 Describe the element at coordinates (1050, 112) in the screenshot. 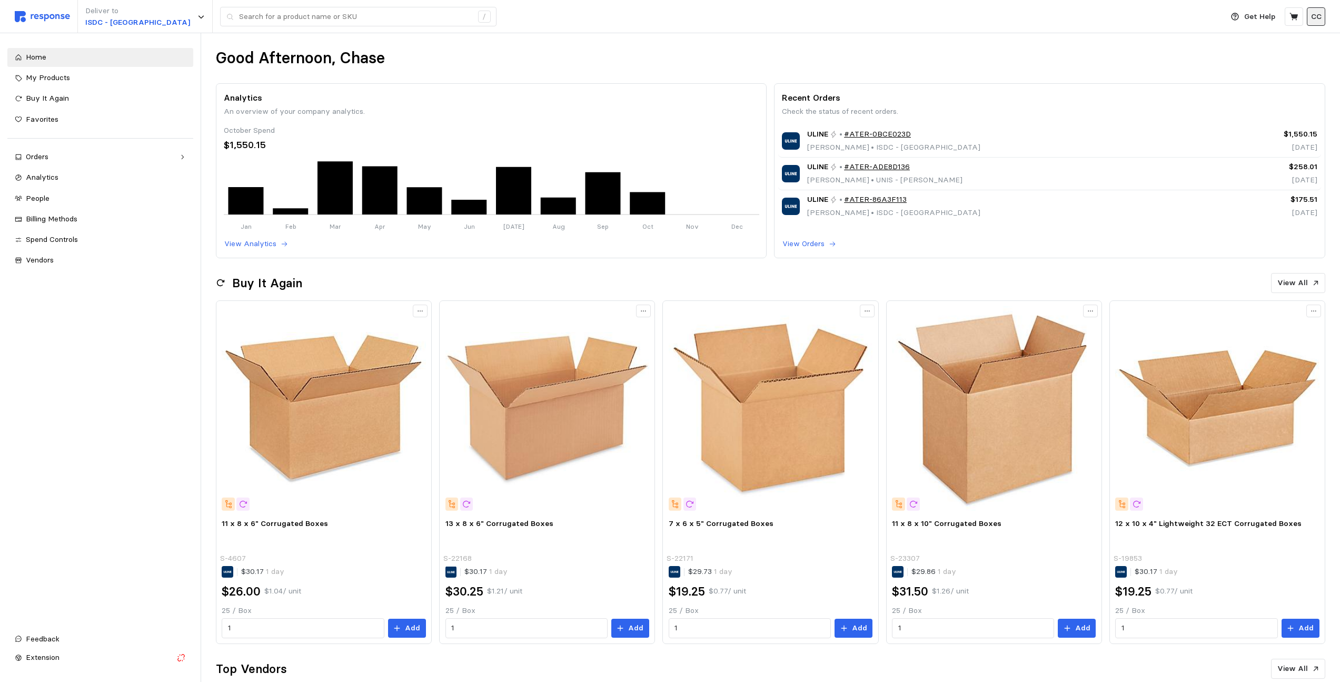

I see `p: Check the status of recent orders.` at that location.